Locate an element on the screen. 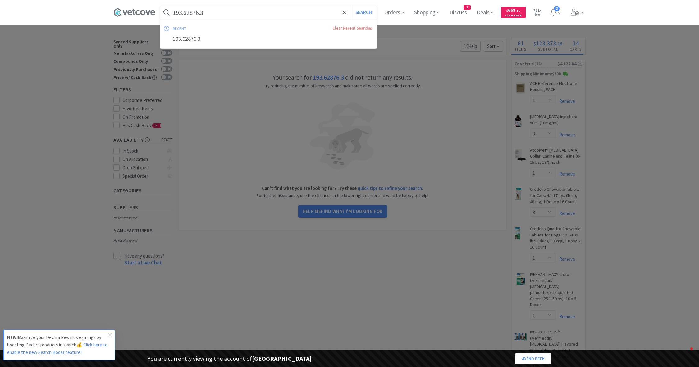  a: End Peek is located at coordinates (533, 358).